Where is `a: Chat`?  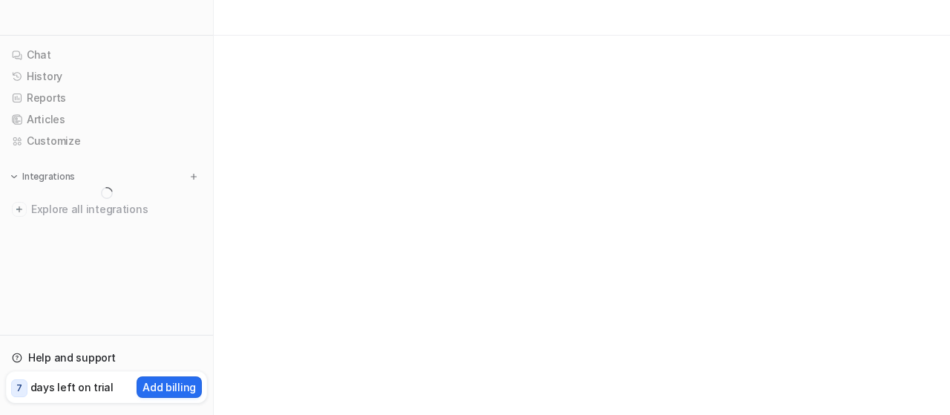
a: Chat is located at coordinates (106, 55).